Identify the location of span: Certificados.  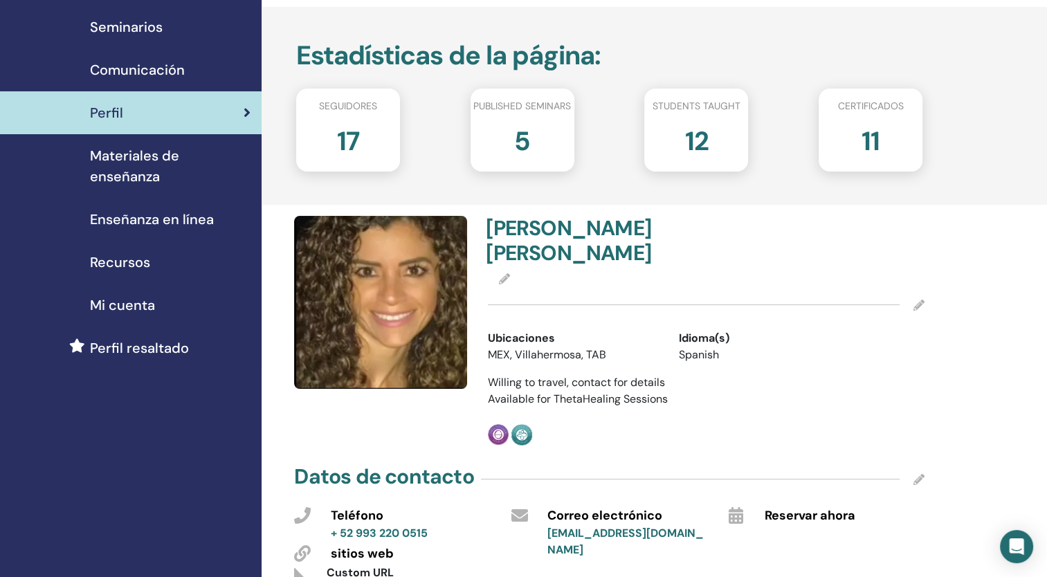
(870, 106).